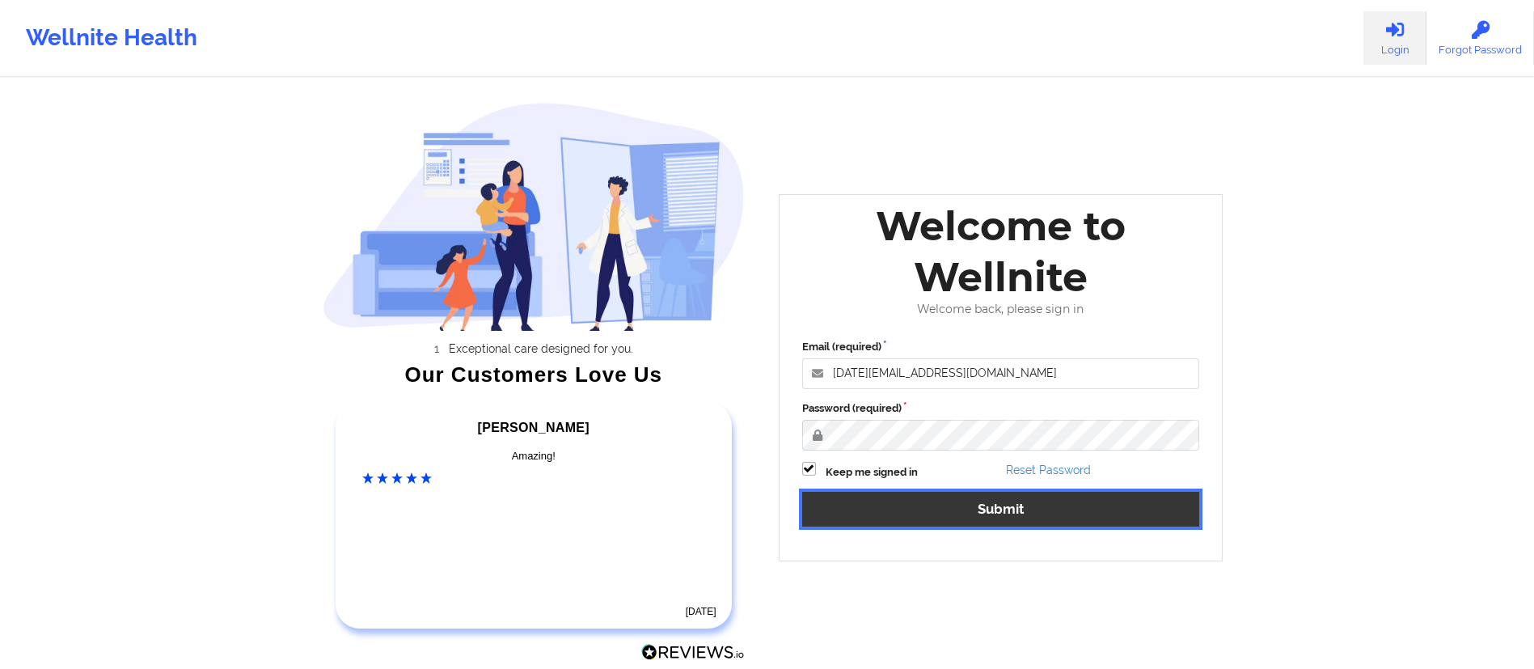 This screenshot has width=1534, height=669. I want to click on a: Reset Password, so click(1048, 470).